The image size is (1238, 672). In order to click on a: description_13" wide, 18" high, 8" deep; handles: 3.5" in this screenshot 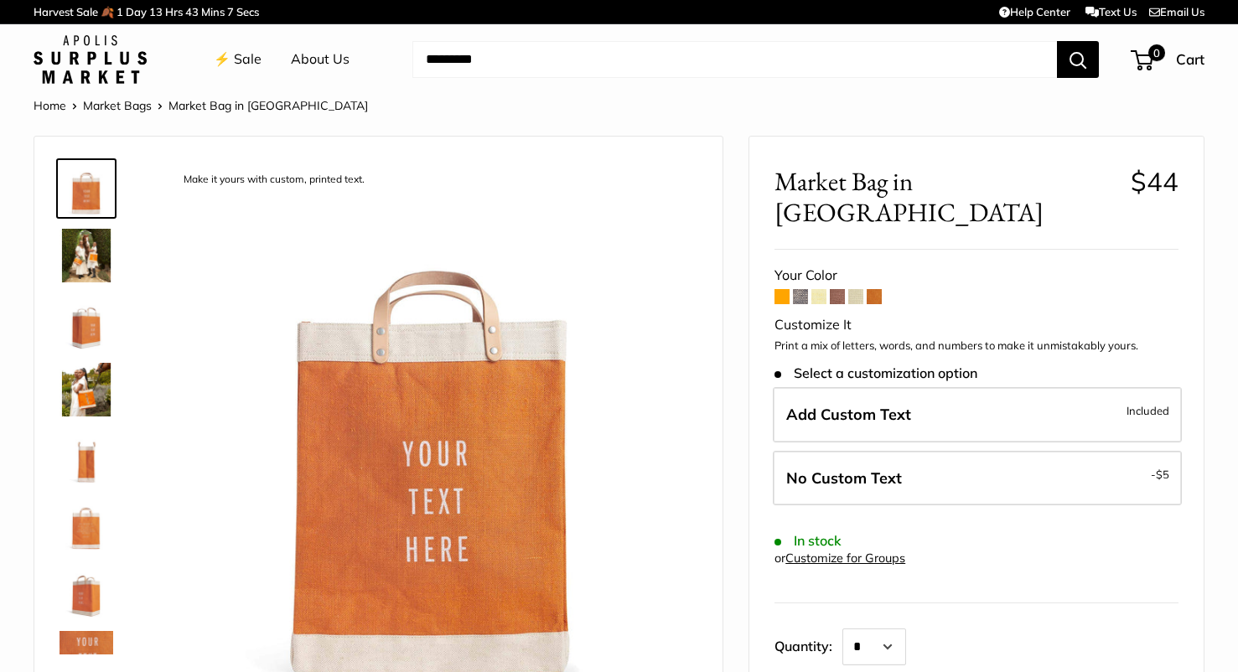, I will do `click(86, 457)`.